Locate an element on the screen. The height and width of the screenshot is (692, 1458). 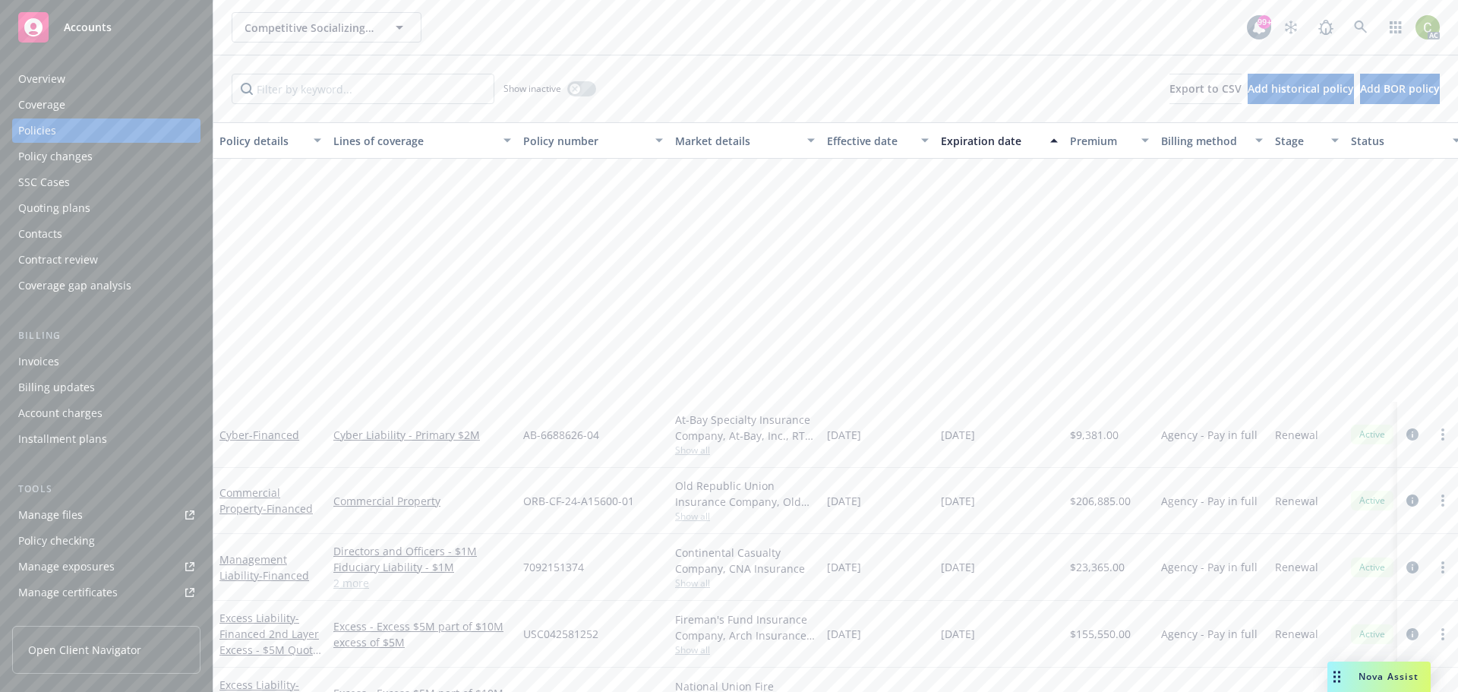
a: Manage files is located at coordinates (106, 515).